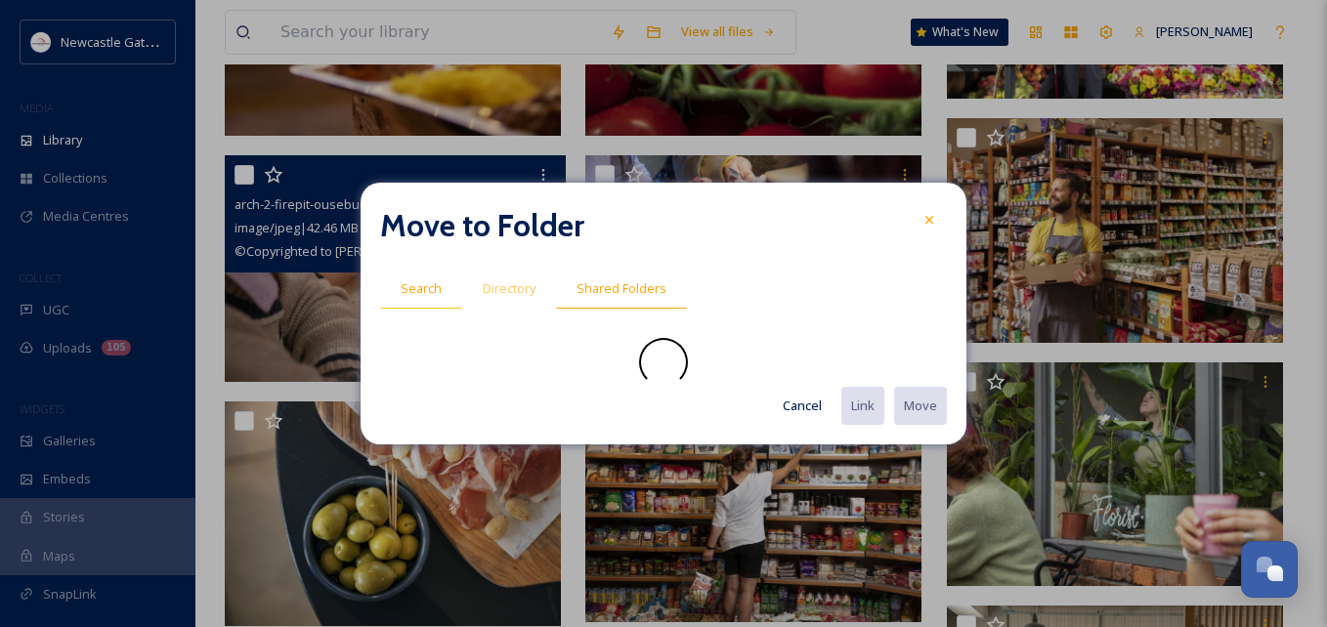 This screenshot has width=1327, height=627. Describe the element at coordinates (421, 288) in the screenshot. I see `span: Search` at that location.